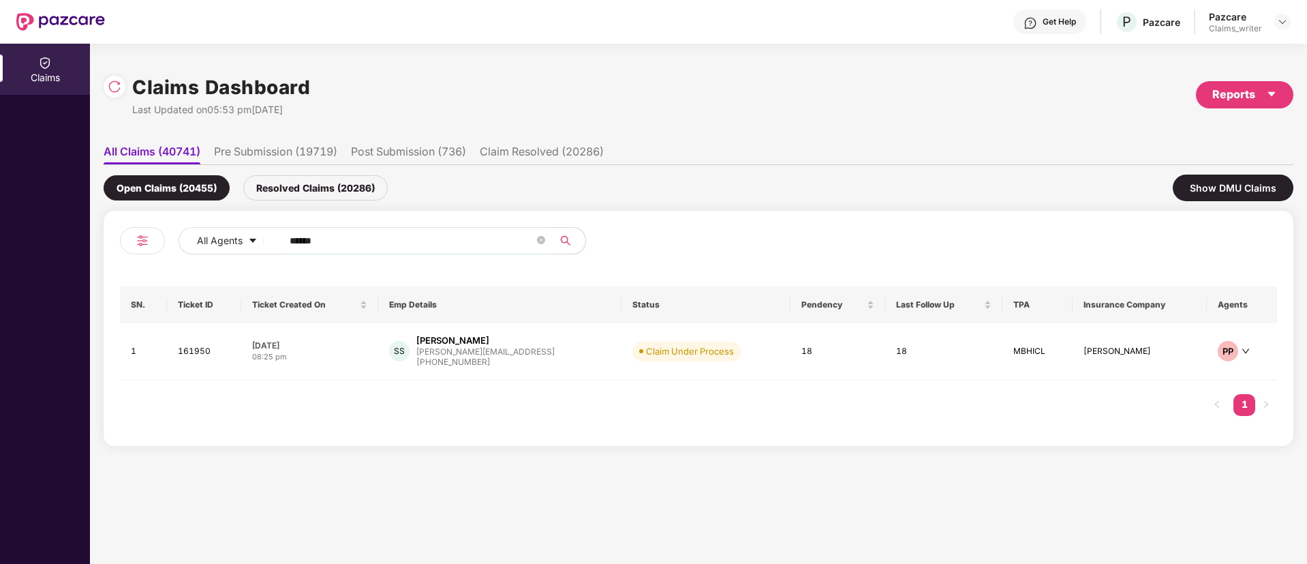 The width and height of the screenshot is (1307, 564). I want to click on div: 08:25 pm, so click(309, 356).